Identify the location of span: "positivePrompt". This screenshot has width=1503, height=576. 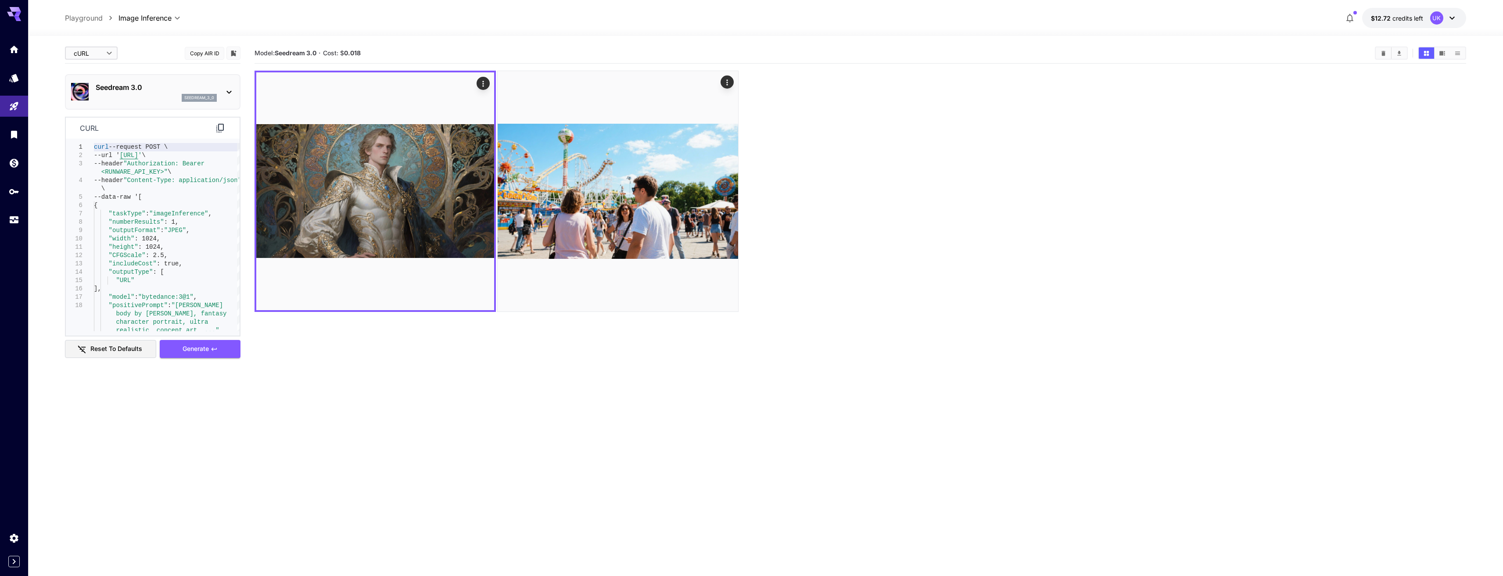
(138, 305).